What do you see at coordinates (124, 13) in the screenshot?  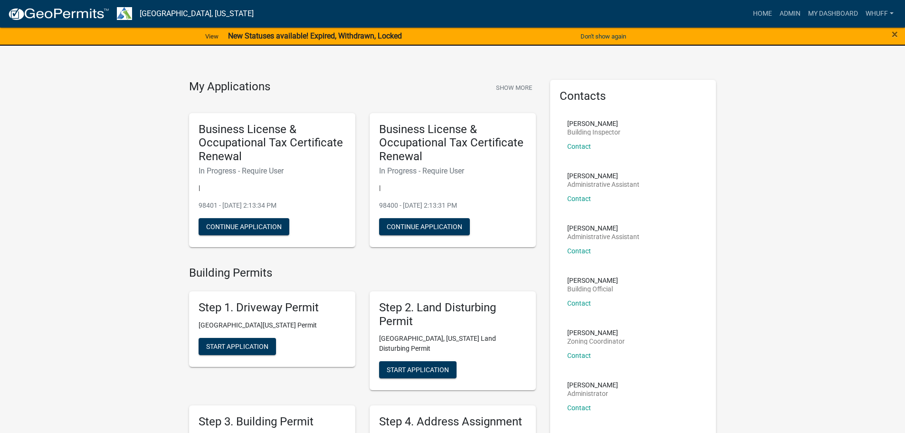 I see `img: Troup County, Georgia` at bounding box center [124, 13].